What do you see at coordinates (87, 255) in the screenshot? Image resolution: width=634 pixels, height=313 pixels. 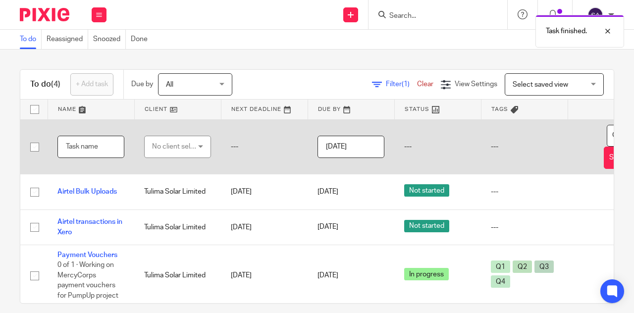 I see `a: Payment Vouchers` at bounding box center [87, 255].